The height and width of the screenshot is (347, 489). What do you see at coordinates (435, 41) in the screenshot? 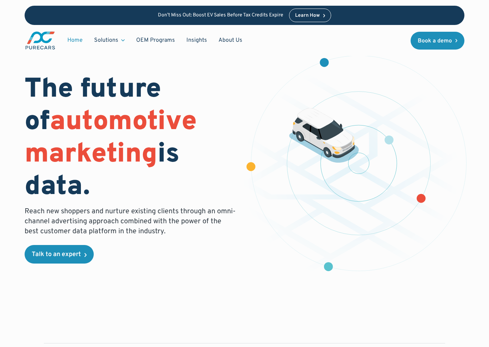
I see `div: Book a demo` at bounding box center [435, 41].